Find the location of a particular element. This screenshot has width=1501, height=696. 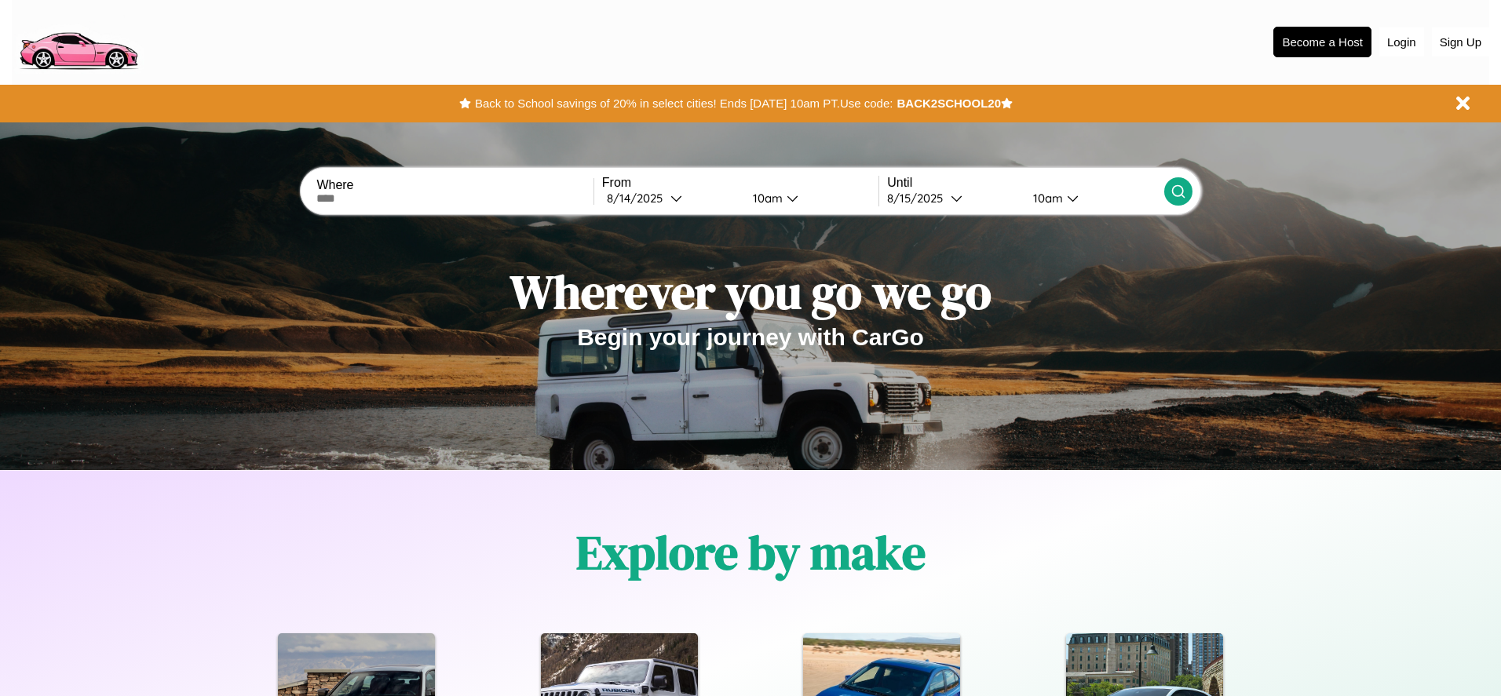

label: From is located at coordinates (740, 183).